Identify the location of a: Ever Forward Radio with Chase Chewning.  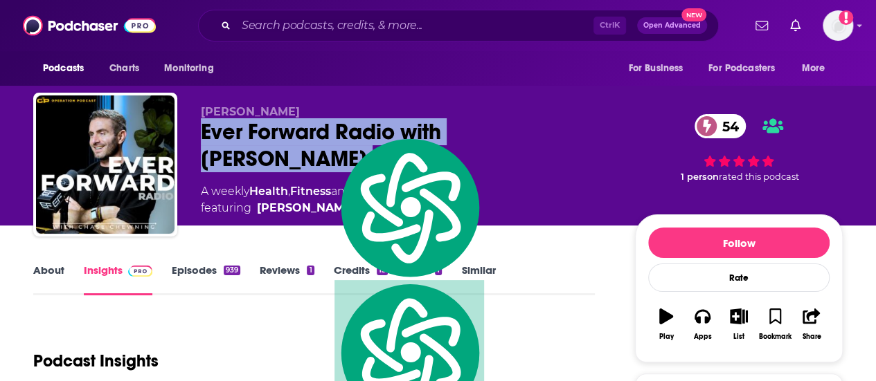
(105, 165).